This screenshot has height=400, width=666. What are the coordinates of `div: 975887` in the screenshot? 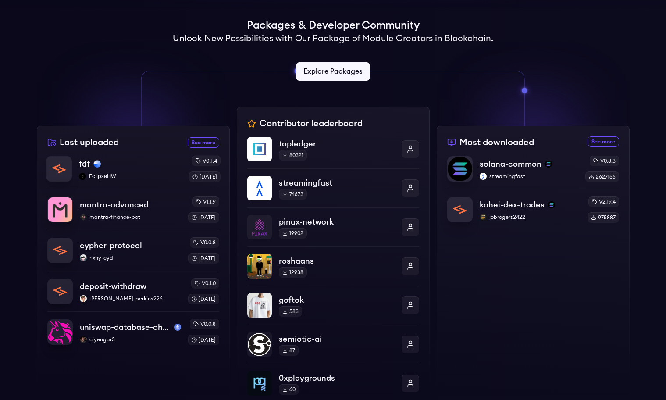 It's located at (604, 218).